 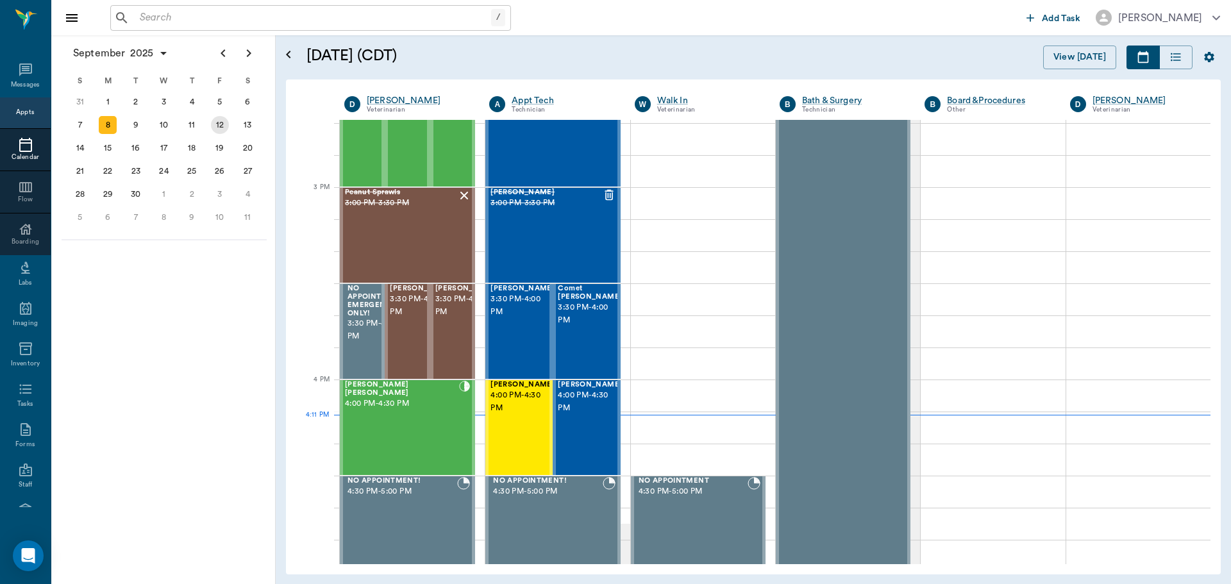 What do you see at coordinates (192, 102) in the screenshot?
I see `div: Thursday, September 4, 2025` at bounding box center [192, 102].